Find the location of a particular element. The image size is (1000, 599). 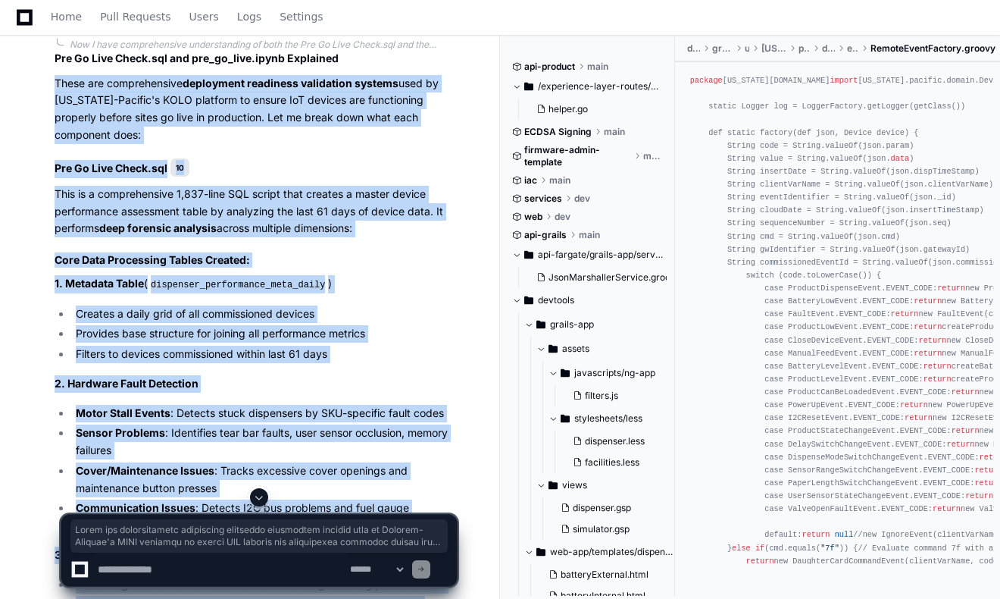

button: grails-app is located at coordinates (600, 324).